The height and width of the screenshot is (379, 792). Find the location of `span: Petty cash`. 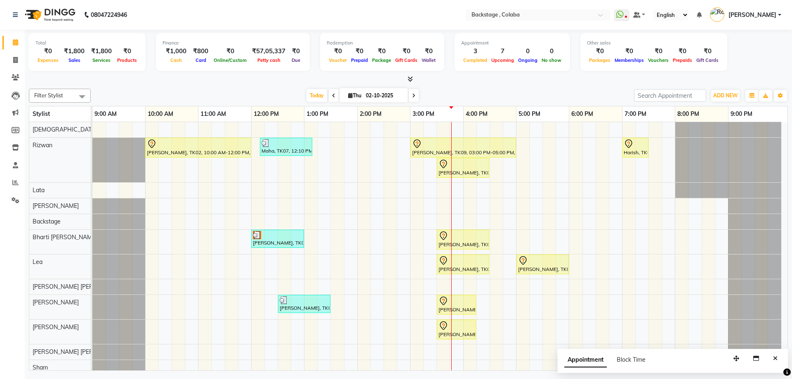

span: Petty cash is located at coordinates (269, 60).